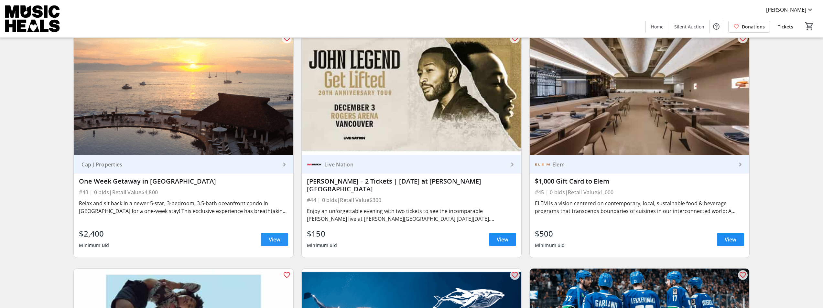 This screenshot has width=823, height=308. I want to click on a: Donations, so click(749, 27).